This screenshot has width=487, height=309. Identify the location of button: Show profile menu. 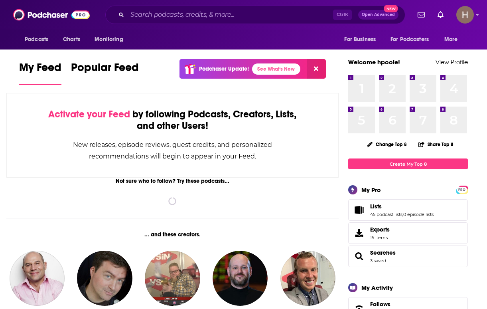
(465, 15).